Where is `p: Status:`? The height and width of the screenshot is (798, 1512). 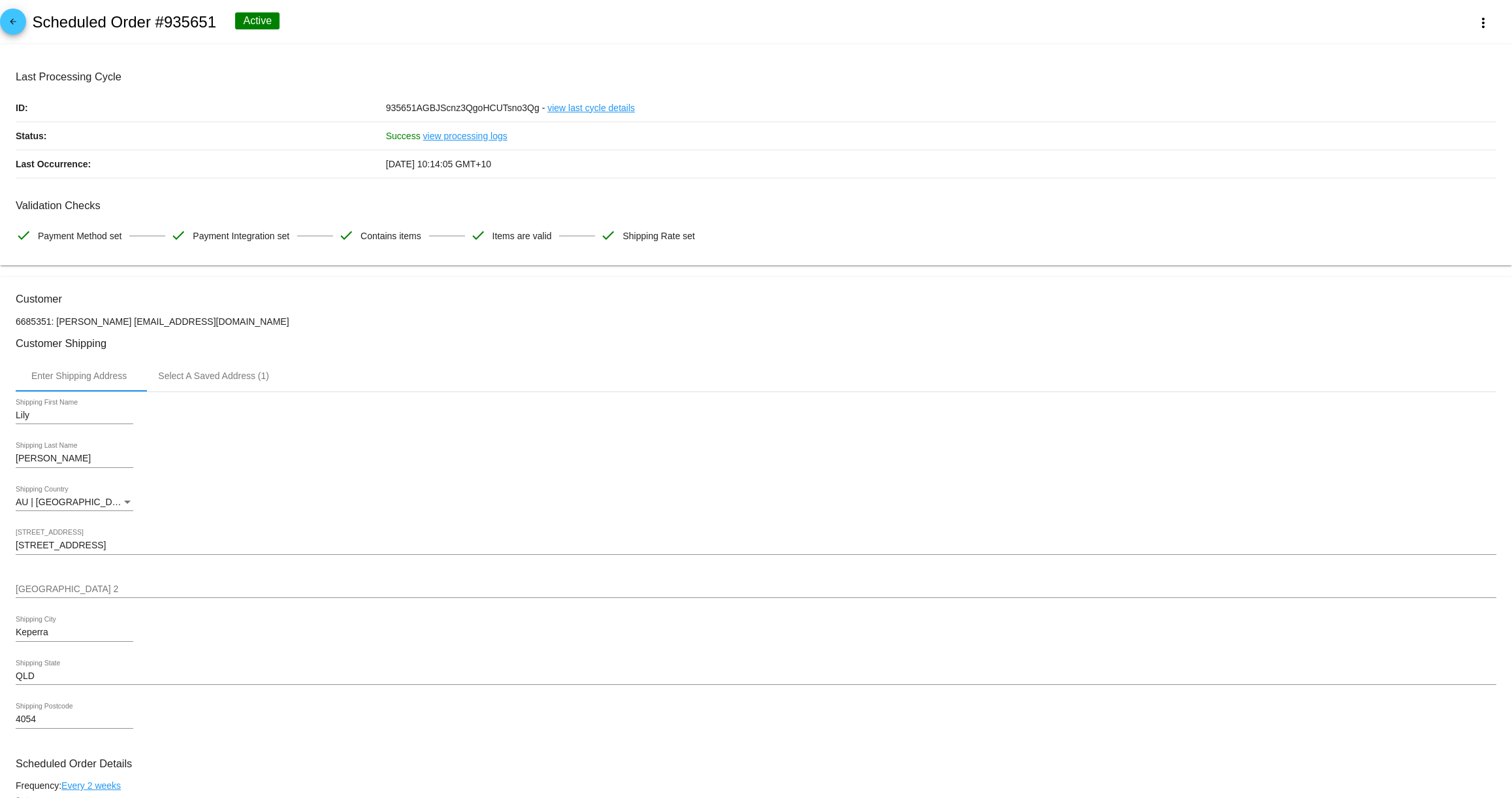
p: Status: is located at coordinates (201, 136).